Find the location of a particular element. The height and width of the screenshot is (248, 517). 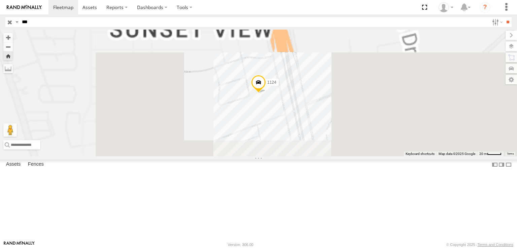

span: 1124 is located at coordinates (272, 82).